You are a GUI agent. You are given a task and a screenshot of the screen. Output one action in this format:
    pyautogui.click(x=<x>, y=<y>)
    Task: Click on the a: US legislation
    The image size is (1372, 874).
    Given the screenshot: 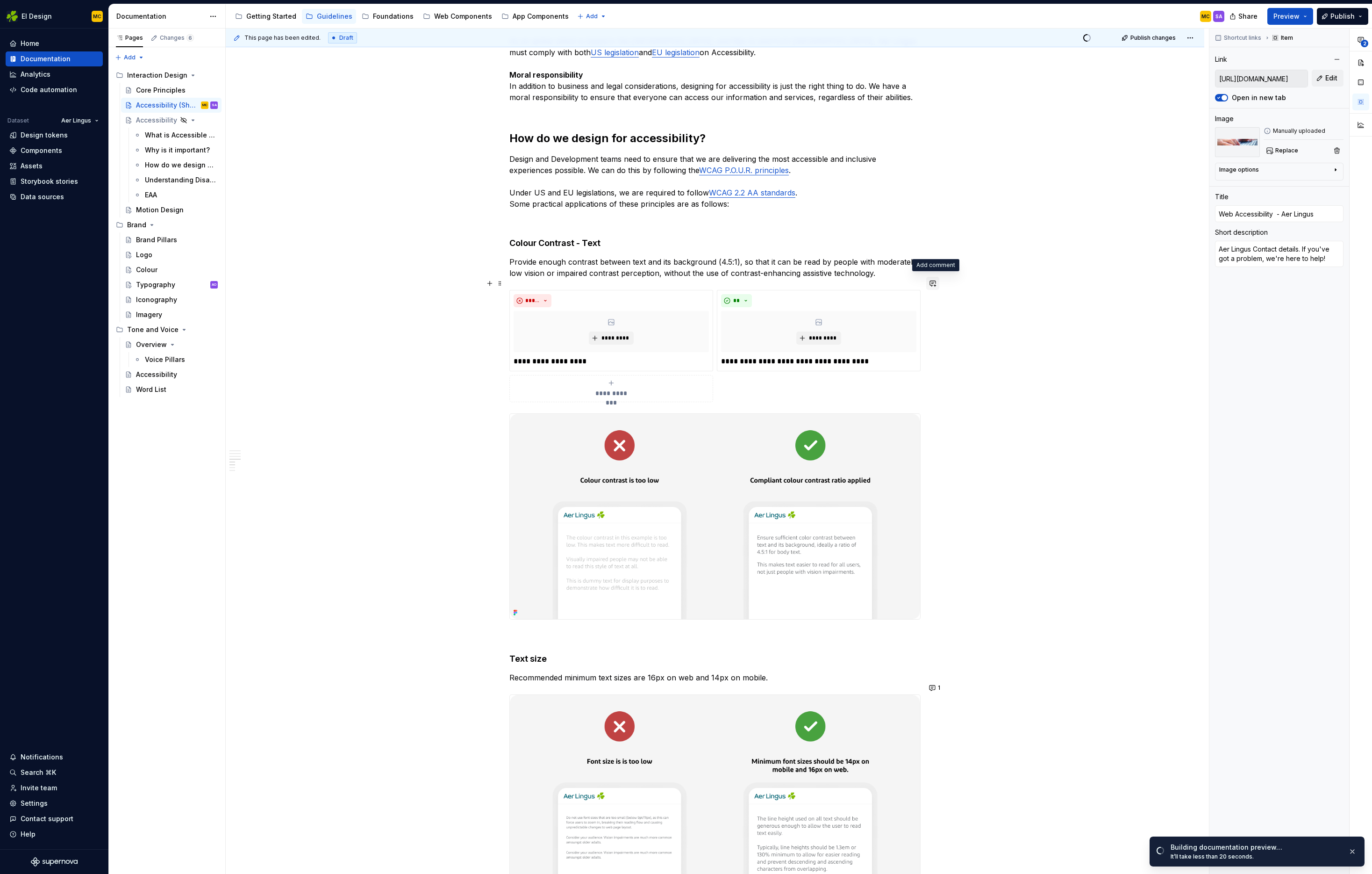 What is the action you would take?
    pyautogui.click(x=614, y=53)
    